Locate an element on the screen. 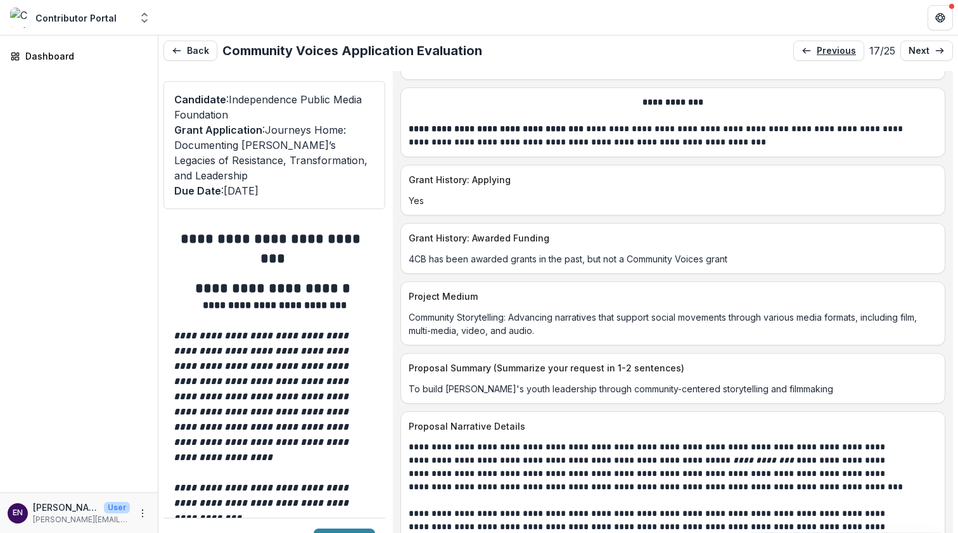 This screenshot has height=533, width=958. a: next is located at coordinates (927, 51).